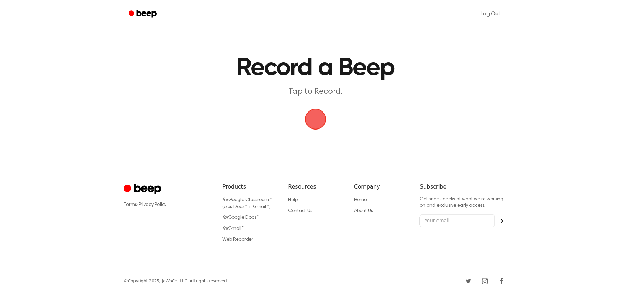 This screenshot has height=291, width=631. Describe the element at coordinates (501, 281) in the screenshot. I see `a: Facebook` at that location.